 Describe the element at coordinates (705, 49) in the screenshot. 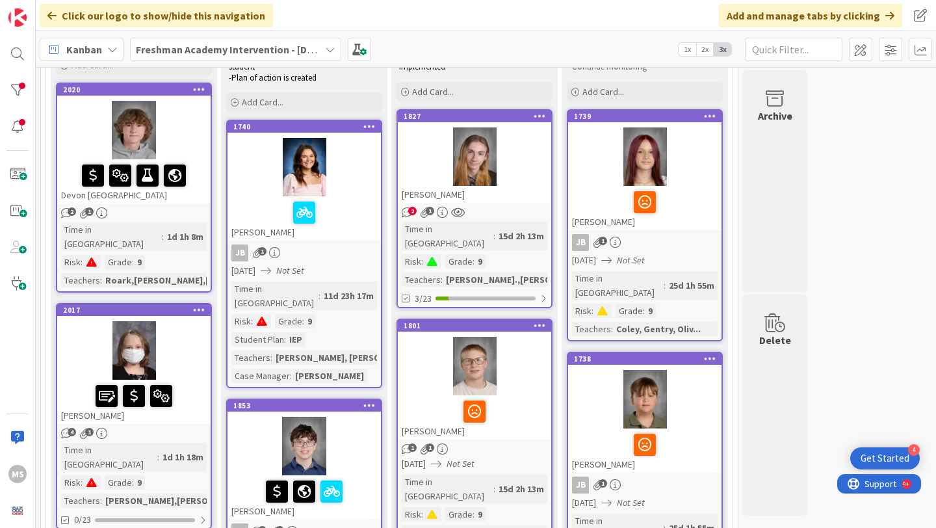

I see `span: 2x` at that location.